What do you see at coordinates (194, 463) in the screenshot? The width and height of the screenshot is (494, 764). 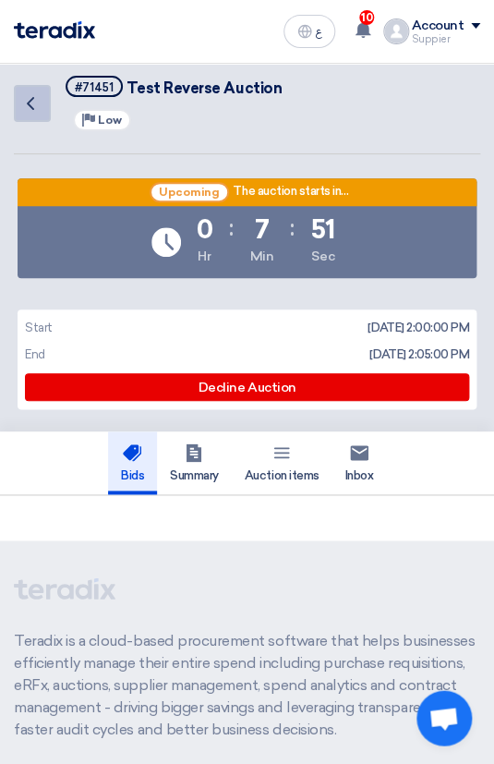 I see `h5: Summary` at bounding box center [194, 463].